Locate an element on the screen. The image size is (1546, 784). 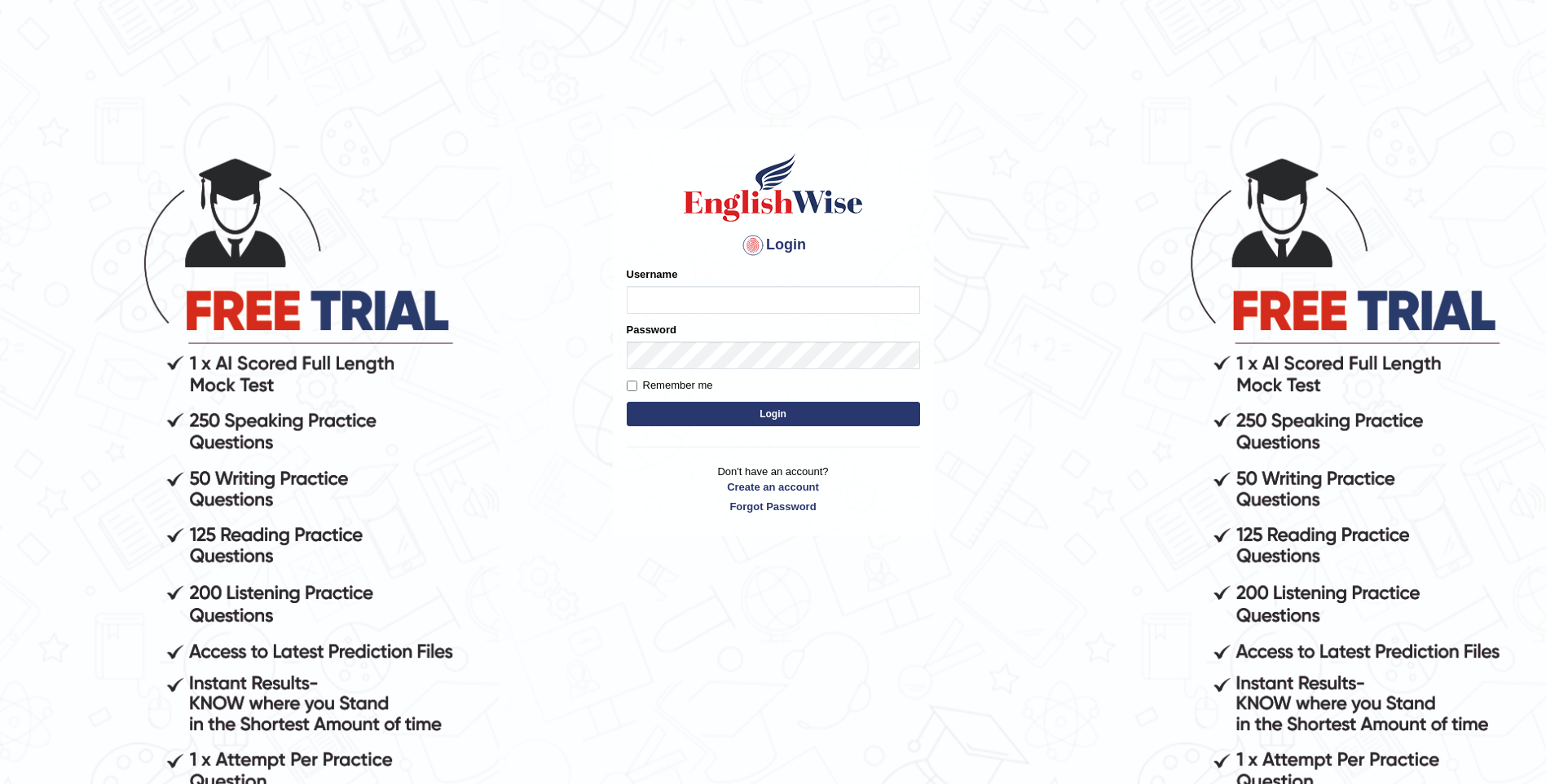
img: Logo of English Wise sign in for intelligent practice with AI is located at coordinates (773, 187).